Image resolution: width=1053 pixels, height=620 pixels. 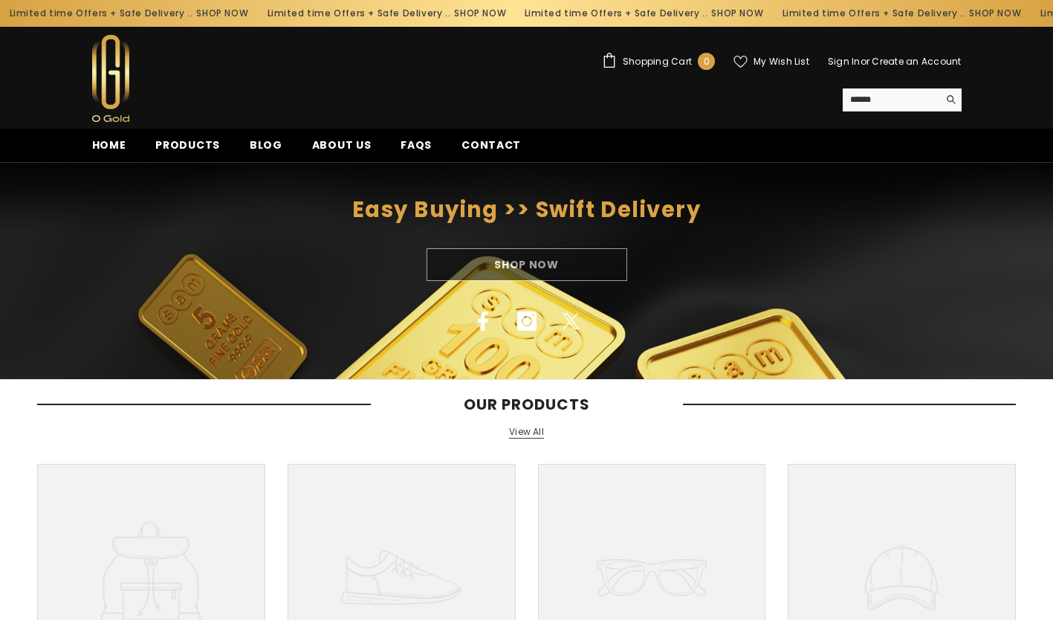 I want to click on a: About us, so click(x=342, y=149).